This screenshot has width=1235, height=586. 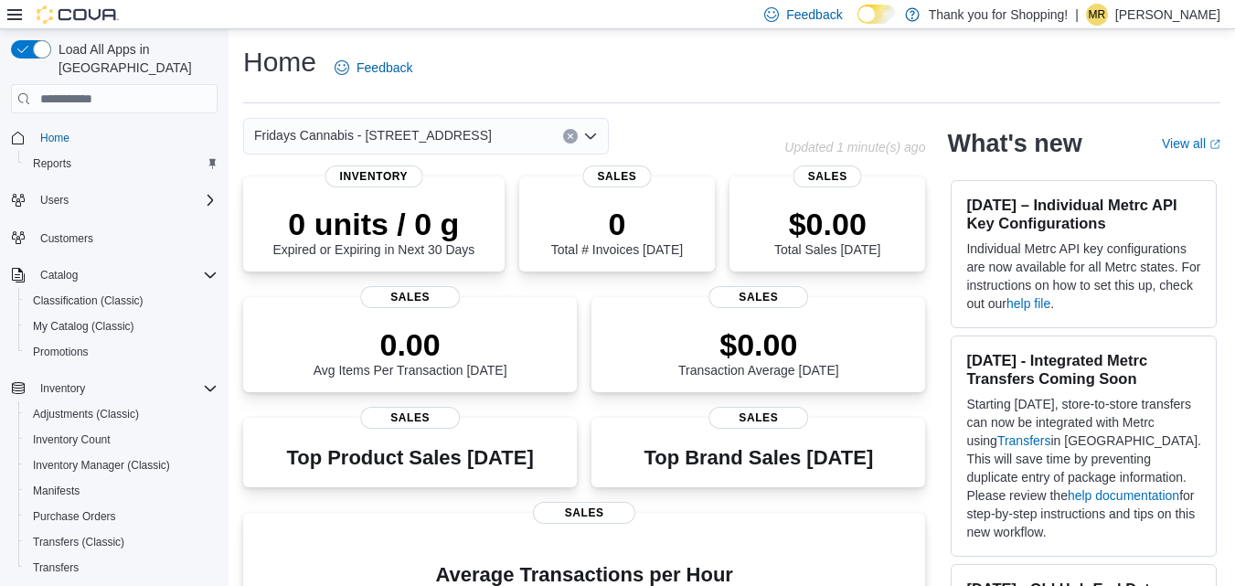 What do you see at coordinates (74, 517) in the screenshot?
I see `a: Purchase Orders` at bounding box center [74, 517].